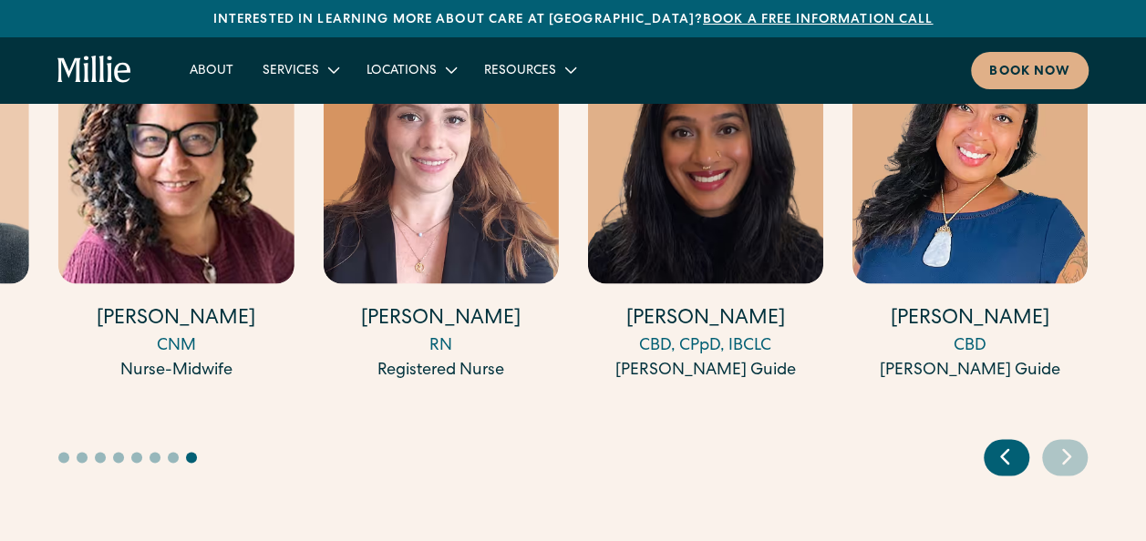 Image resolution: width=1146 pixels, height=541 pixels. Describe the element at coordinates (1029, 72) in the screenshot. I see `div: Book now` at that location.